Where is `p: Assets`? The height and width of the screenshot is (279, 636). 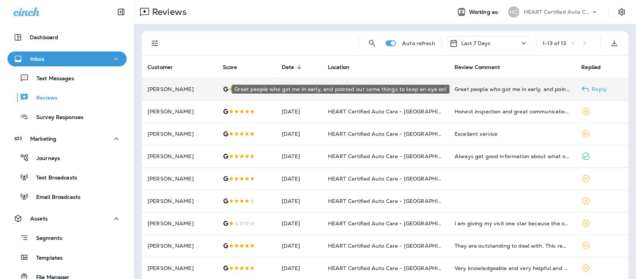
p: Assets is located at coordinates (39, 218).